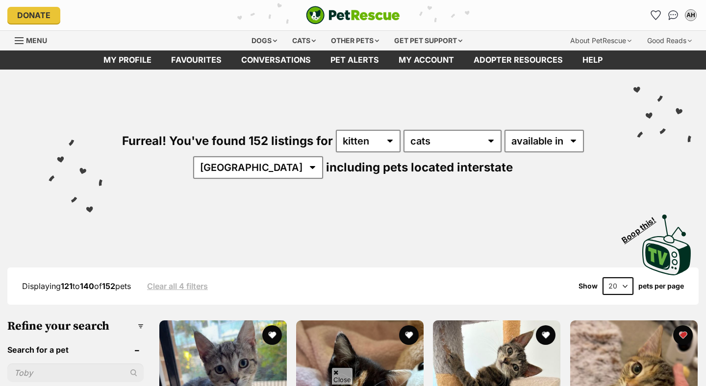  I want to click on button: My account, so click(691, 15).